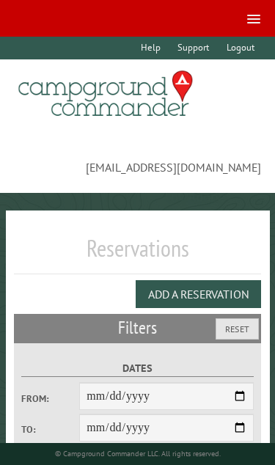 The width and height of the screenshot is (275, 465). I want to click on label: Dates, so click(137, 368).